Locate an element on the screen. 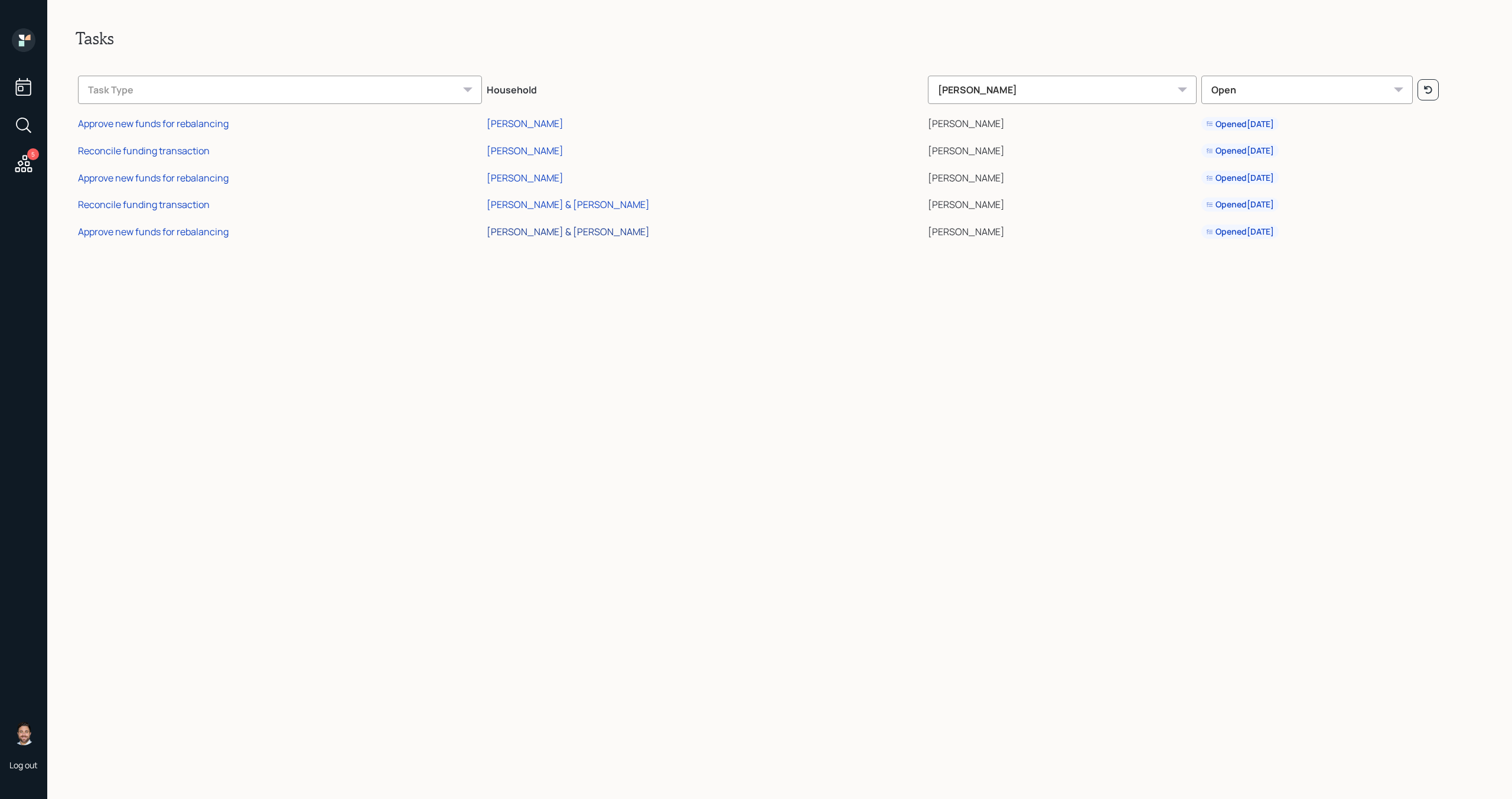 This screenshot has width=1512, height=799. div: 5 is located at coordinates (33, 155).